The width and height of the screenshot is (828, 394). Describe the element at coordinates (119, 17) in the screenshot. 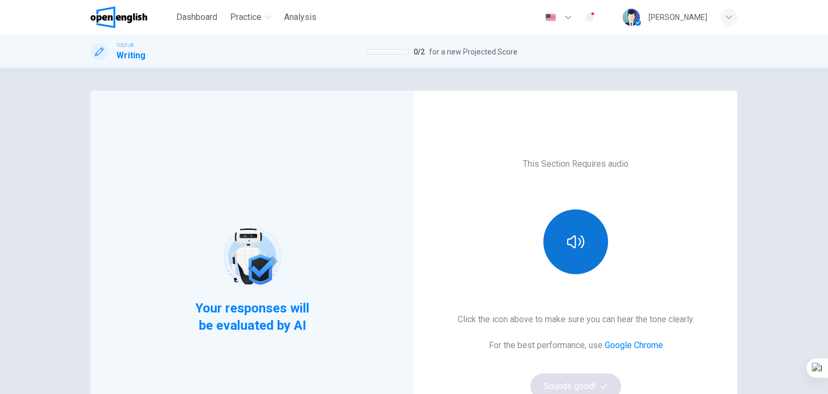

I see `img: OpenEnglish logo` at that location.